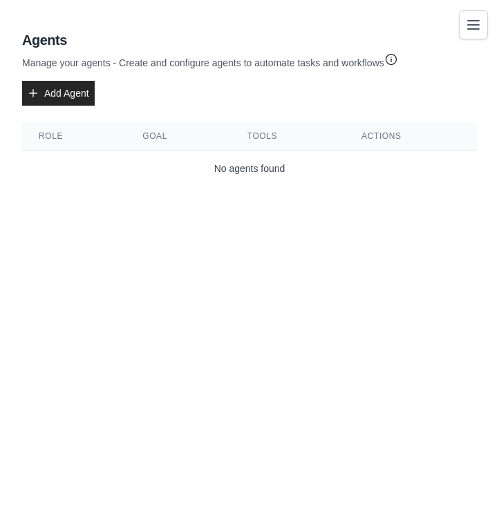 This screenshot has height=509, width=499. I want to click on button: Toggle navigation, so click(473, 25).